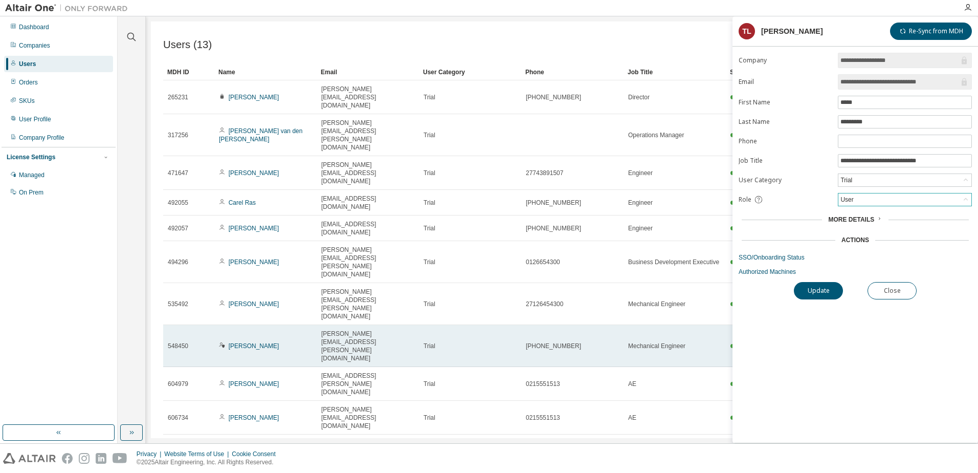 The image size is (978, 473). I want to click on div: Actions, so click(855, 240).